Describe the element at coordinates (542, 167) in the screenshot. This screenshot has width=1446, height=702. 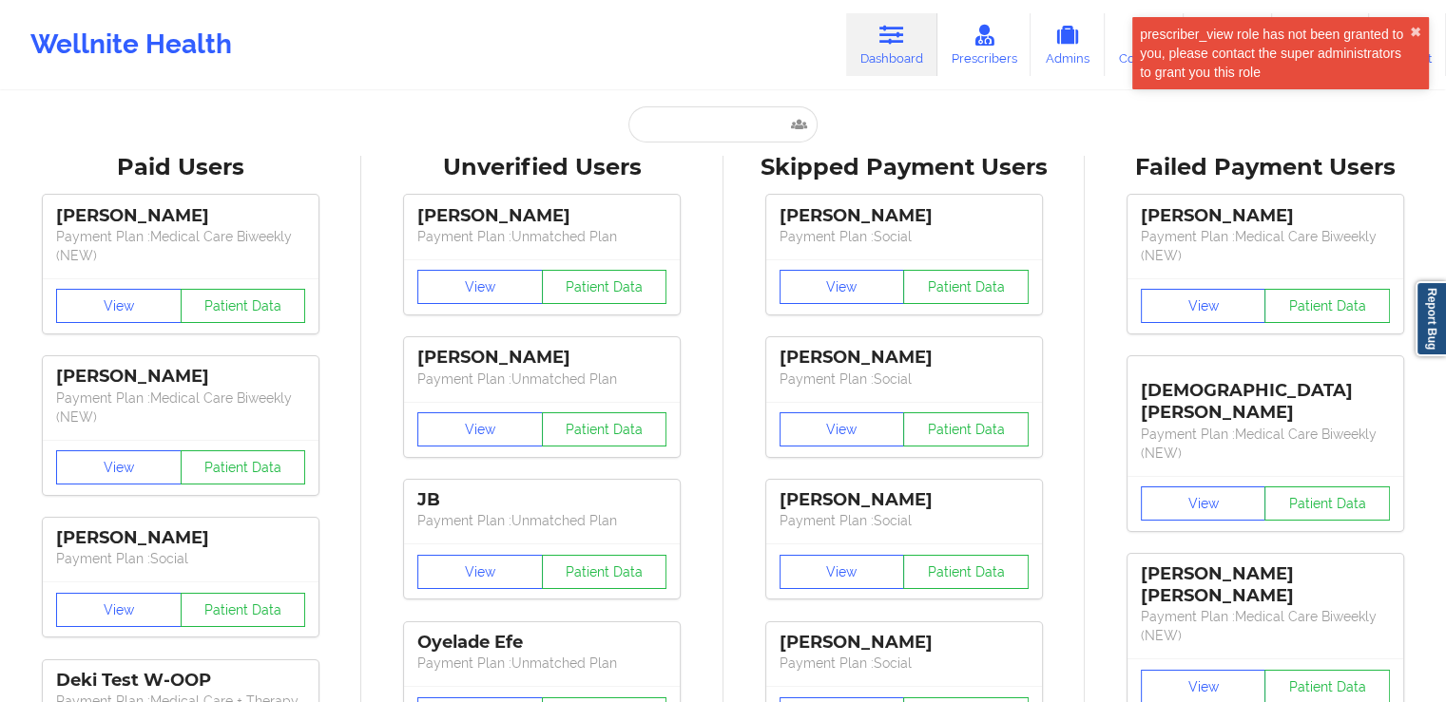
I see `div: Unverified Users` at that location.